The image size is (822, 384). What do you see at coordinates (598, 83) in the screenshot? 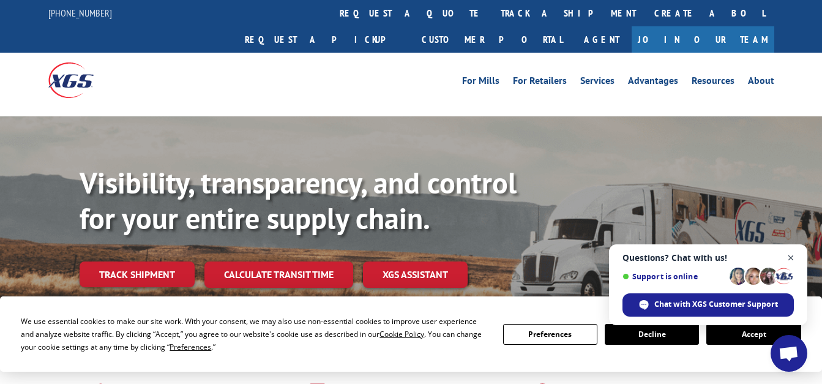
I see `a: Services` at bounding box center [598, 83].